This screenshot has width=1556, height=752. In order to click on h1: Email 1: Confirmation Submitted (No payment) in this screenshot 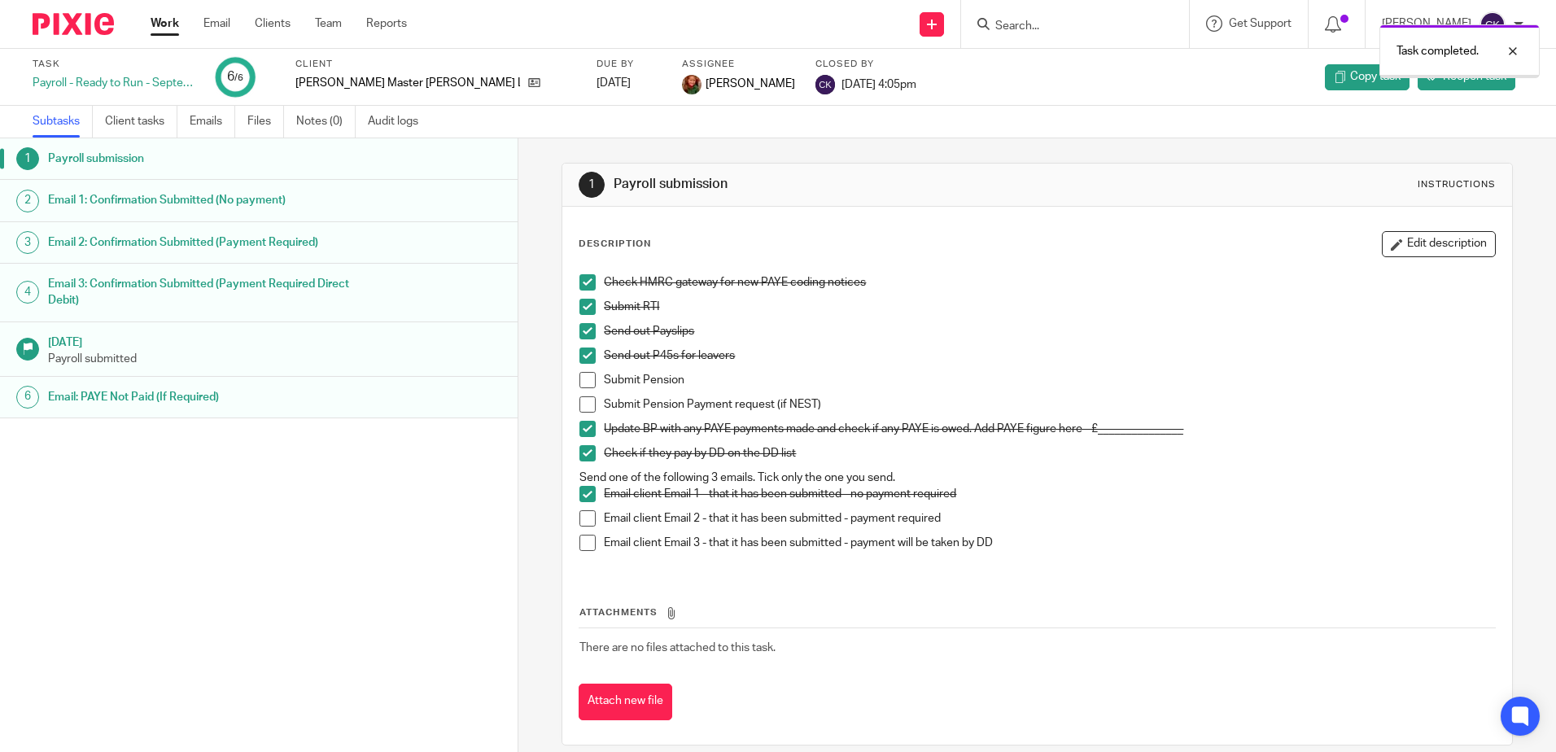, I will do `click(199, 200)`.